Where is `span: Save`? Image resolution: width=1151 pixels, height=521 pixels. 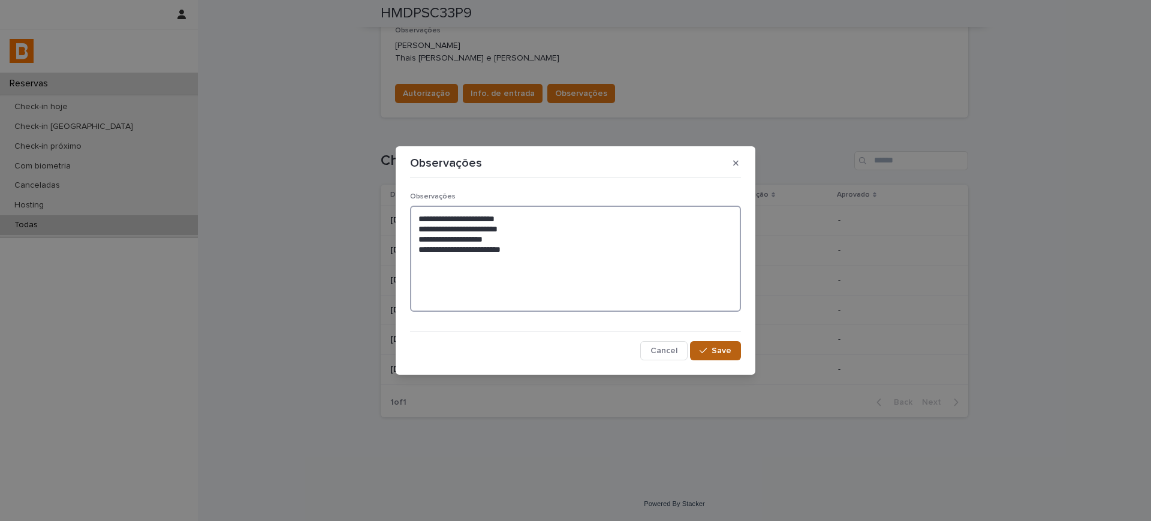
span: Save is located at coordinates (721, 351).